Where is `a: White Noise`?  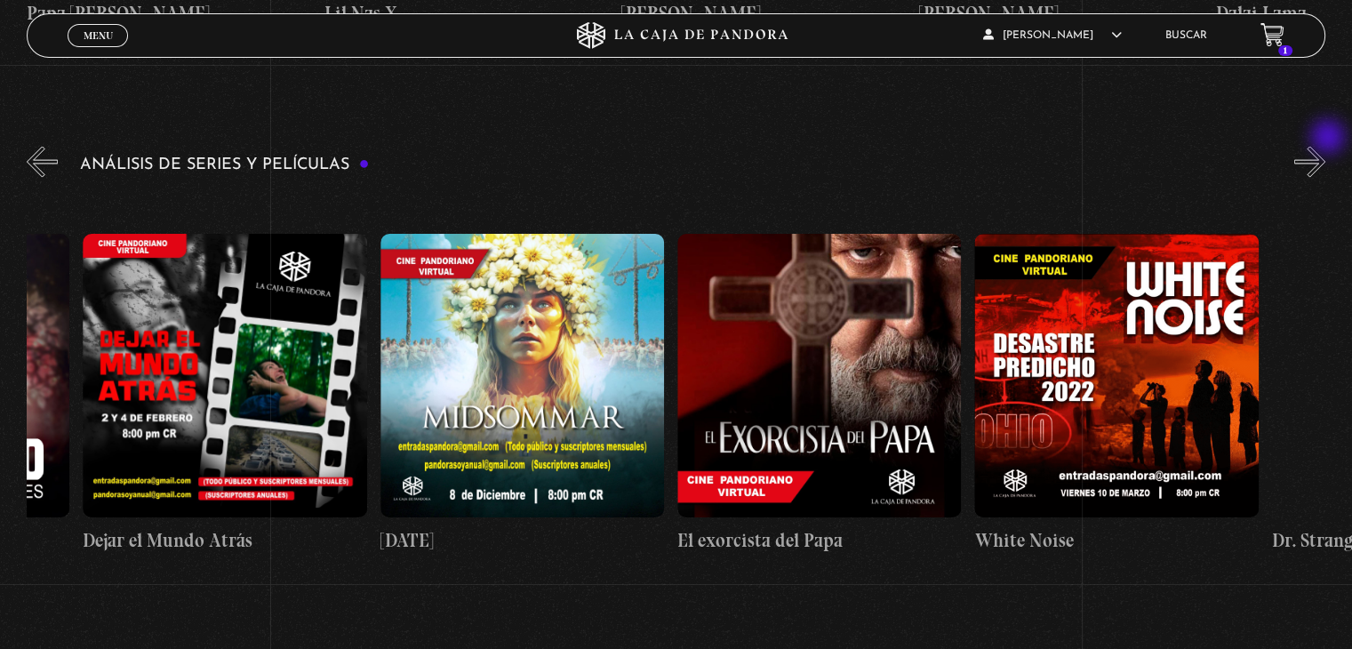
a: White Noise is located at coordinates (1115, 393).